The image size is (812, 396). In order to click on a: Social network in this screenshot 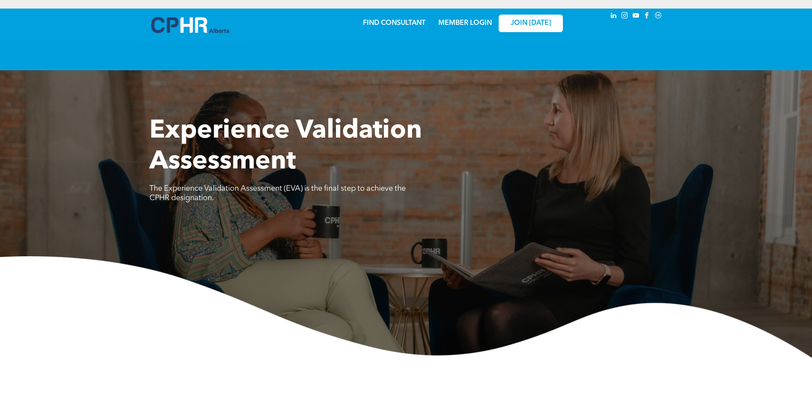, I will do `click(659, 16)`.